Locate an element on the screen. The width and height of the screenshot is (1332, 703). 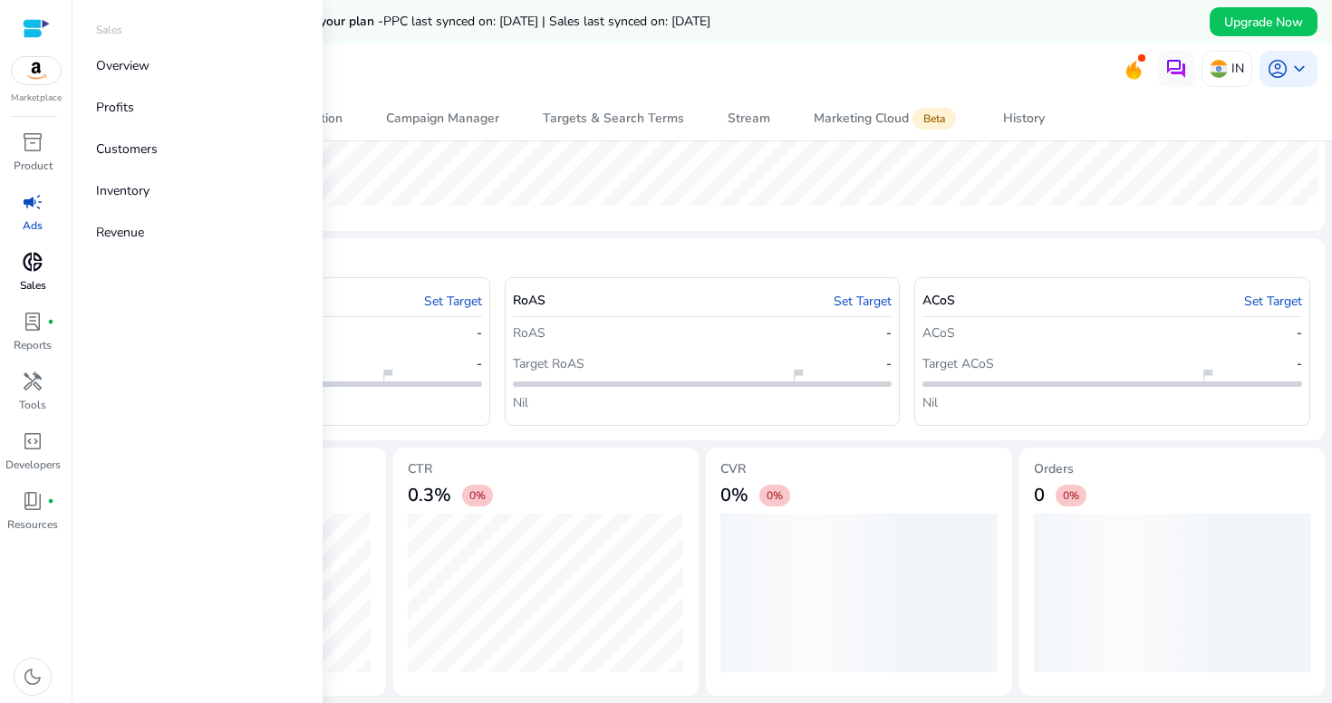
span: lab_profile is located at coordinates (33, 322).